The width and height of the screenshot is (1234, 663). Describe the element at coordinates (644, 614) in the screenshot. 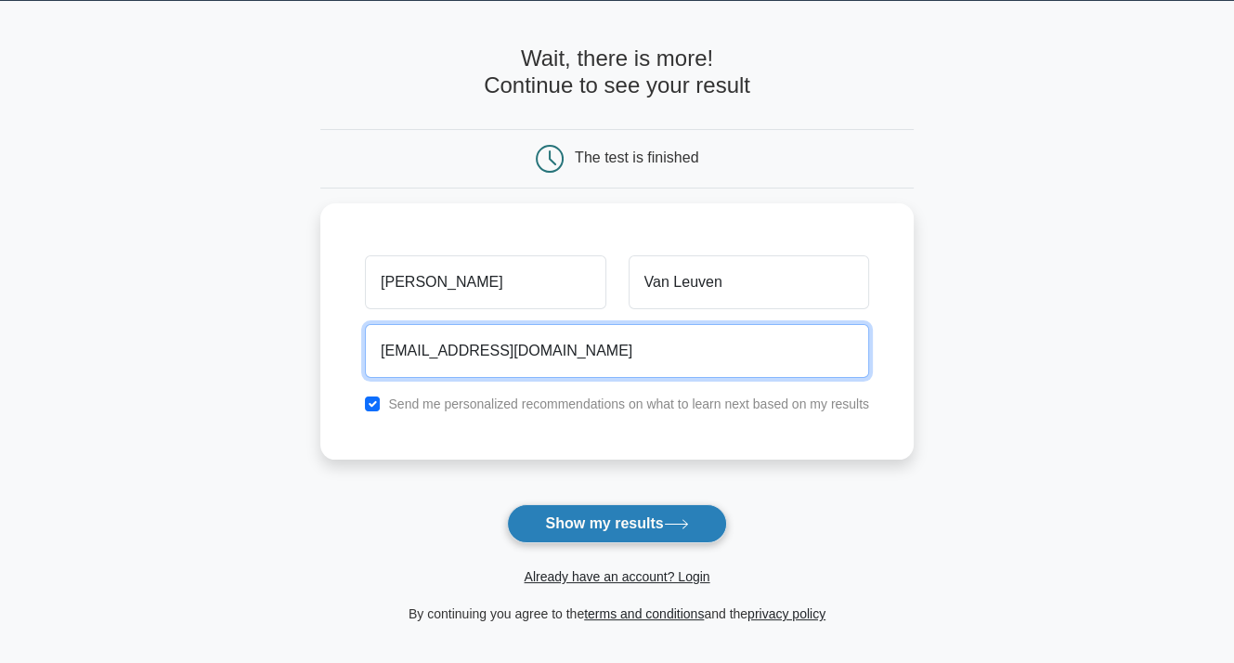

I see `a: terms and conditions` at that location.